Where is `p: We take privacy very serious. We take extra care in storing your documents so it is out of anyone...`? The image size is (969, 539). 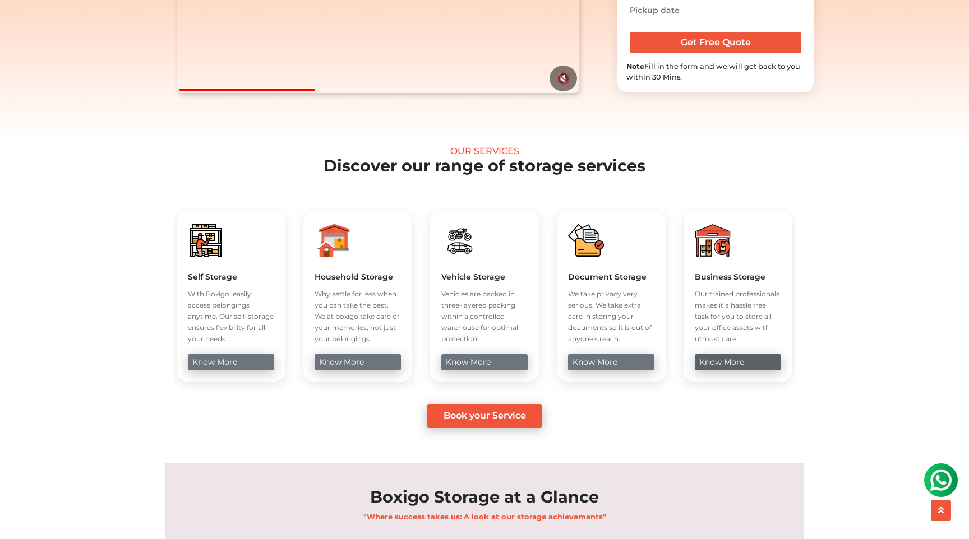 p: We take privacy very serious. We take extra care in storing your documents so it is out of anyone... is located at coordinates (611, 317).